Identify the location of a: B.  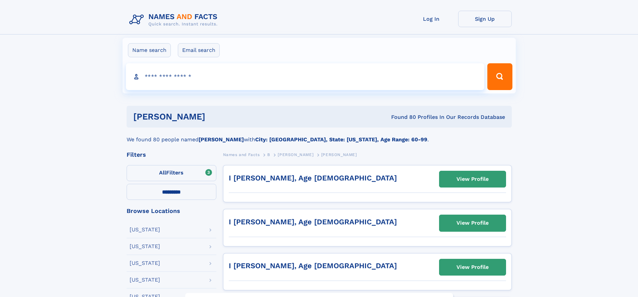
(269, 155).